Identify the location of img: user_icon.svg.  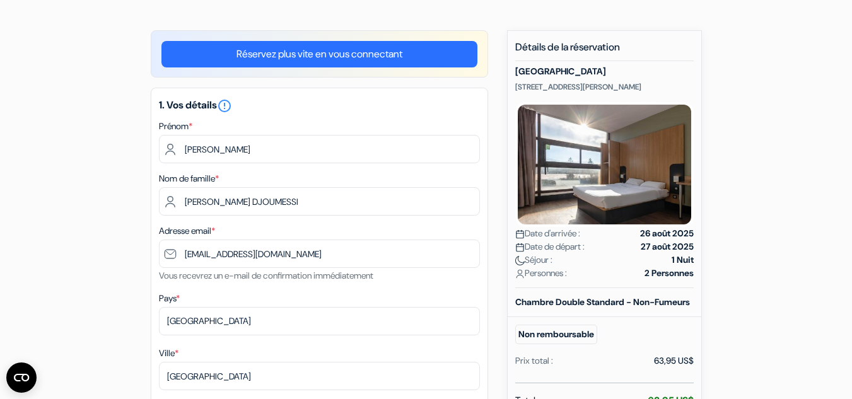
(520, 274).